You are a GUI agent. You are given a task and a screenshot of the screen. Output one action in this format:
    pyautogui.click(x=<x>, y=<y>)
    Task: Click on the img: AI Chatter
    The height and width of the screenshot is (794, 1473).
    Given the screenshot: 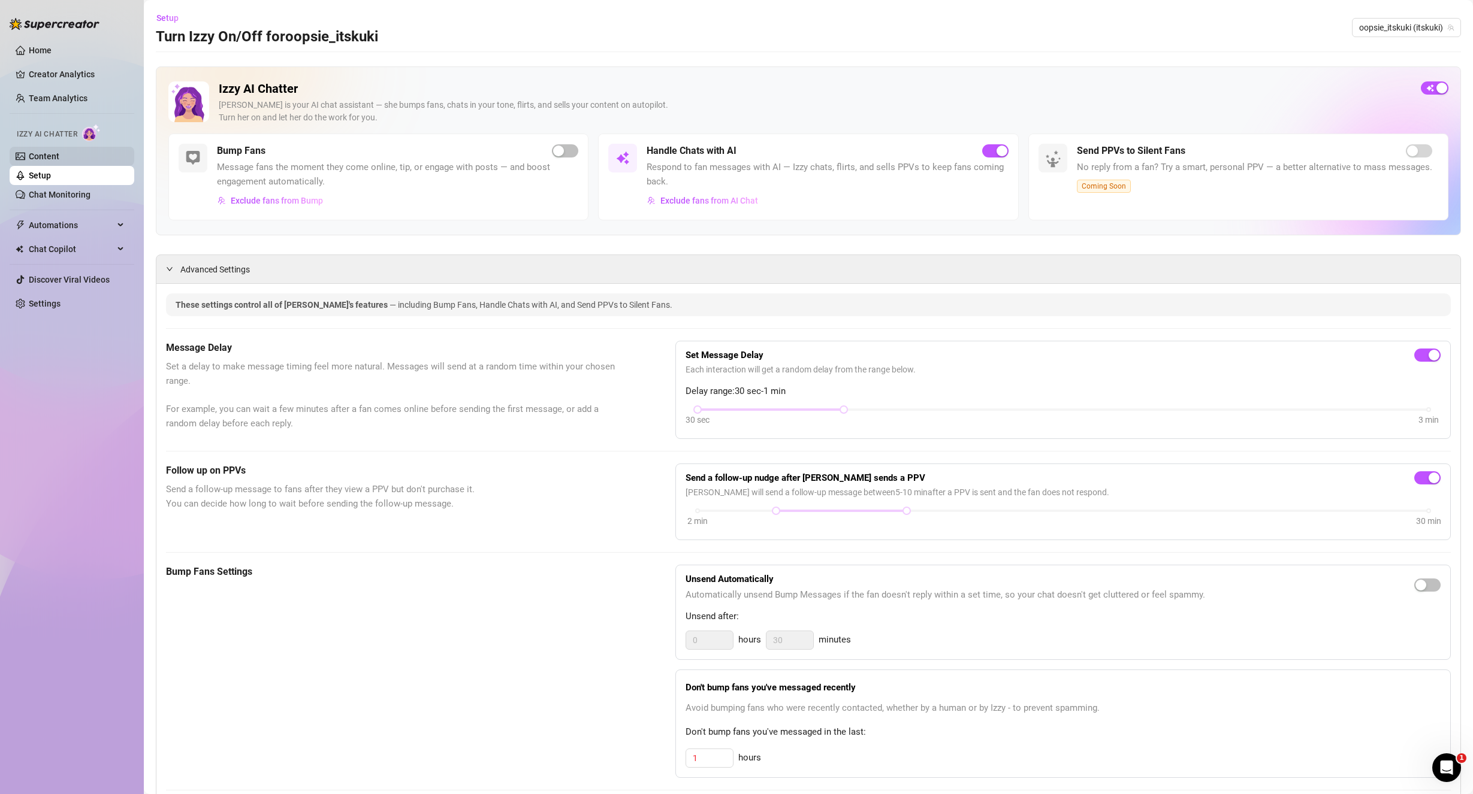 What is the action you would take?
    pyautogui.click(x=91, y=132)
    